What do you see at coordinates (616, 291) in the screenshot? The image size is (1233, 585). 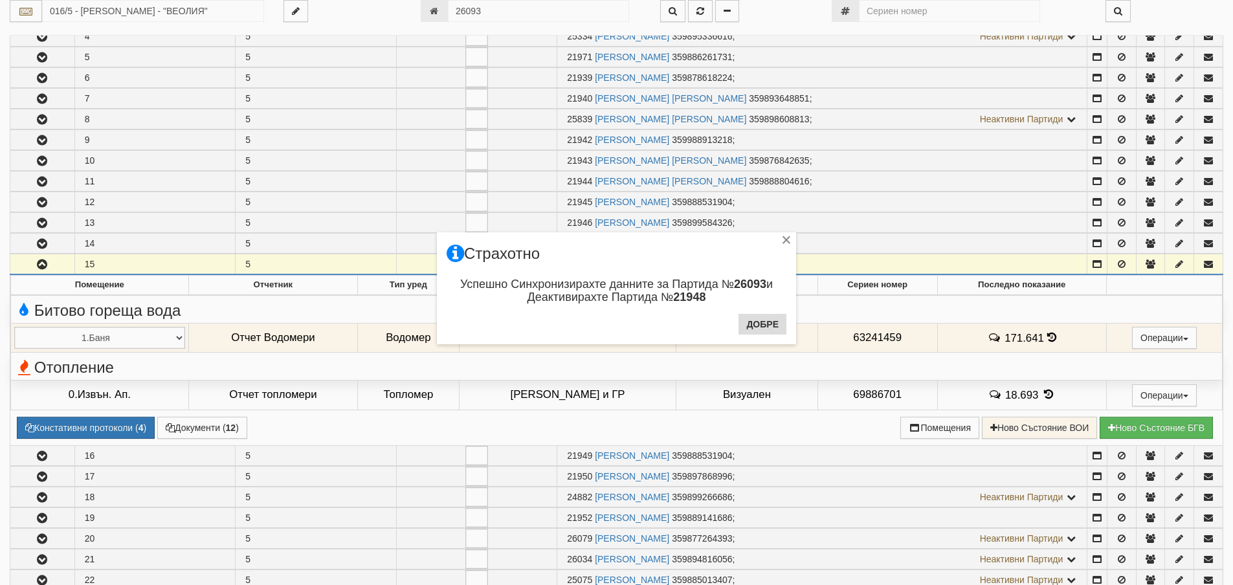 I see `h4: Успешно Синхронизирахте данните за Партида № и Деактивирахте Партида №` at bounding box center [616, 291].